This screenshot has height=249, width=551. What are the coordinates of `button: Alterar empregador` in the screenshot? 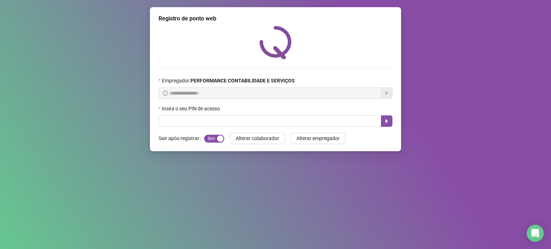 It's located at (318, 138).